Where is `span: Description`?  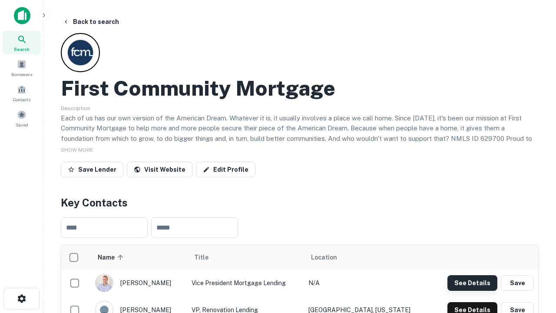 span: Description is located at coordinates (76, 108).